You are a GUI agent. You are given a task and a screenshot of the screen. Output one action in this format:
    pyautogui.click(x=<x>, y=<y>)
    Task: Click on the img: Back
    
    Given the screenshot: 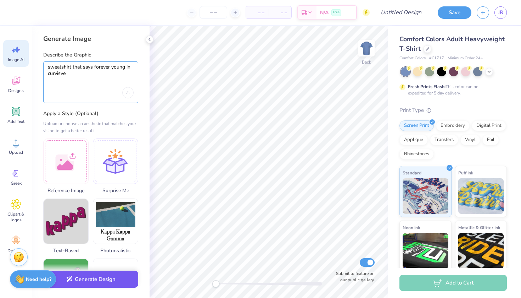 What is the action you would take?
    pyautogui.click(x=367, y=48)
    